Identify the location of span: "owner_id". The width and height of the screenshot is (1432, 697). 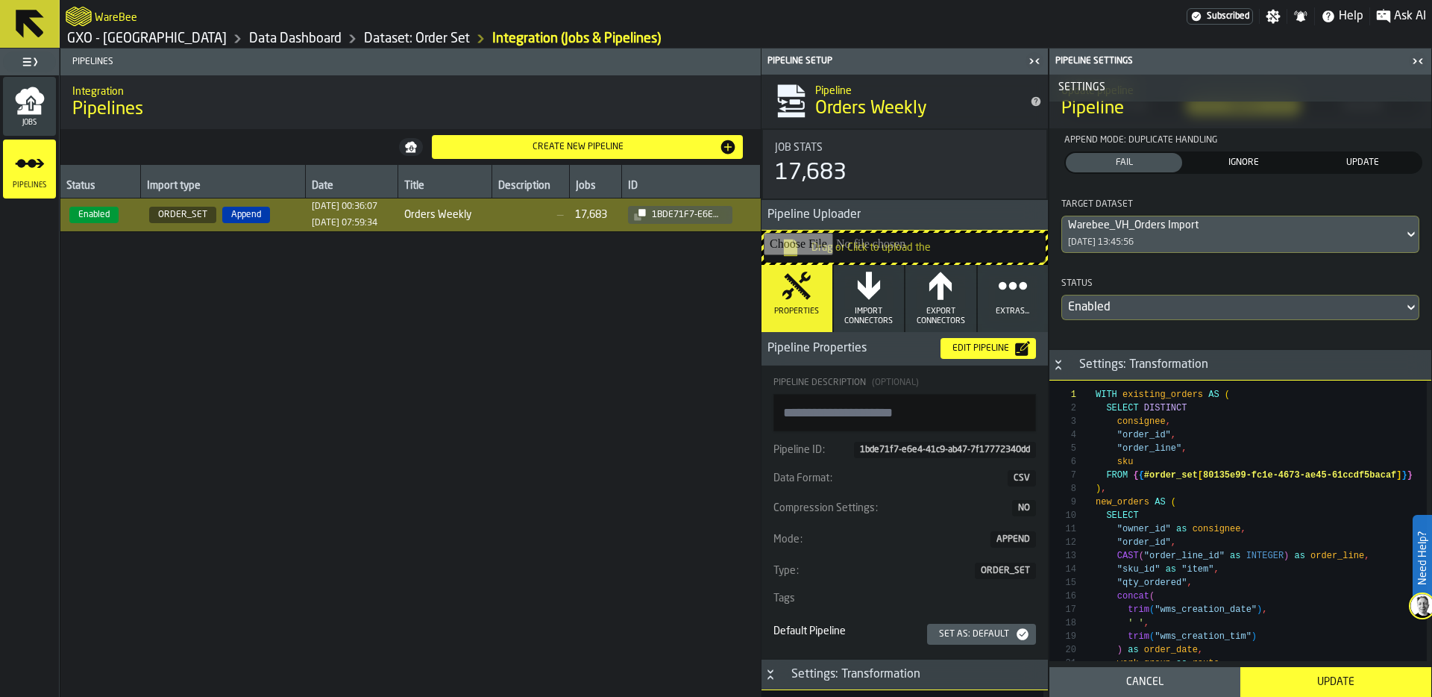
(1144, 529).